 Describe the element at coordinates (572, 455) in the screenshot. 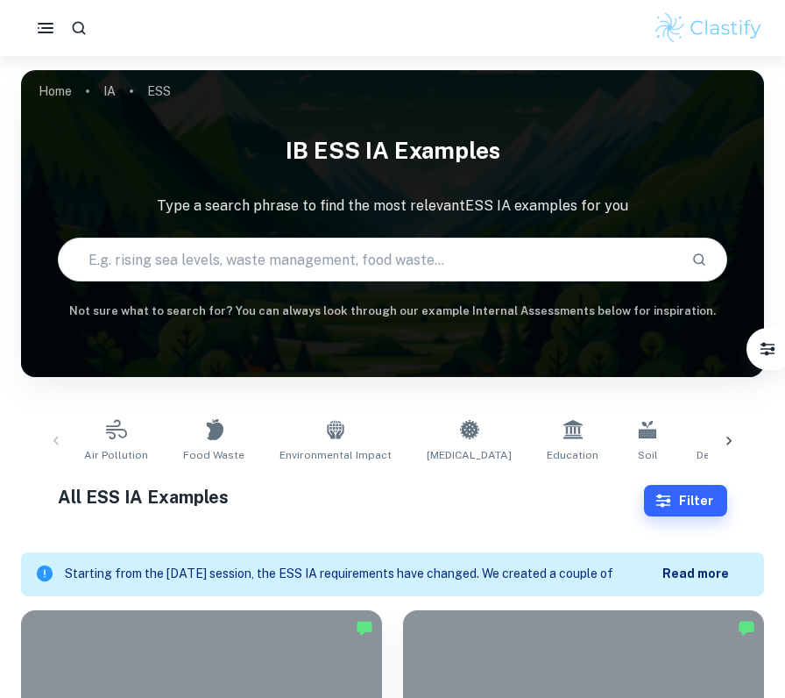

I see `span: Education` at that location.